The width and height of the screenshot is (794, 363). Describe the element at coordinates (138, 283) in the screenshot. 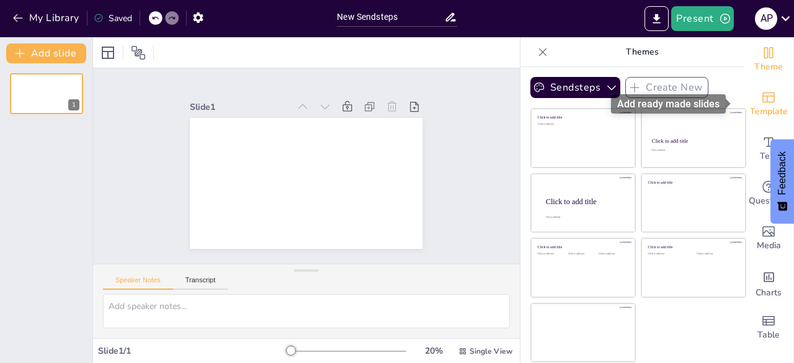

I see `button: Speaker Notes` at that location.